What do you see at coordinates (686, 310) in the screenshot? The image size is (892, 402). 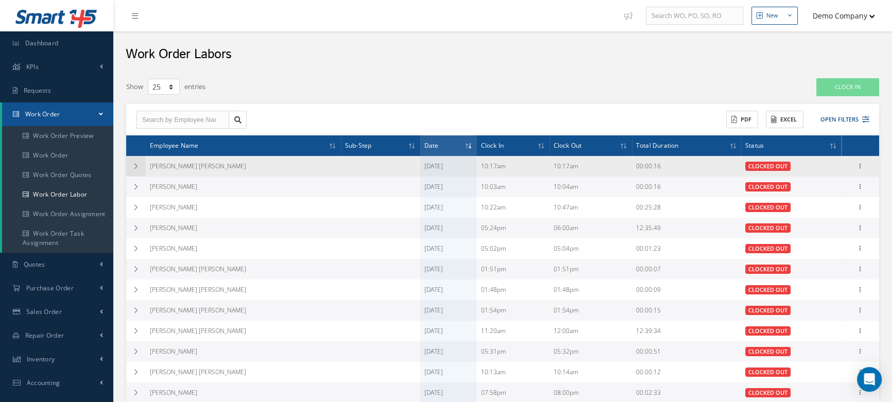 I see `td: 00:00:15` at bounding box center [686, 310].